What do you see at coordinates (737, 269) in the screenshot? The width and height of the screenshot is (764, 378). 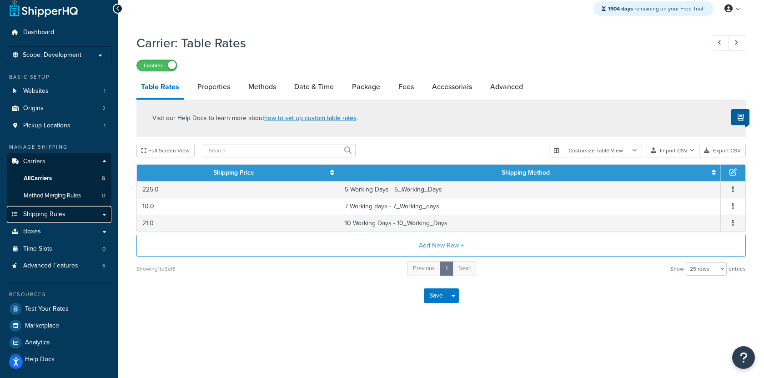 I see `span: entries` at bounding box center [737, 269].